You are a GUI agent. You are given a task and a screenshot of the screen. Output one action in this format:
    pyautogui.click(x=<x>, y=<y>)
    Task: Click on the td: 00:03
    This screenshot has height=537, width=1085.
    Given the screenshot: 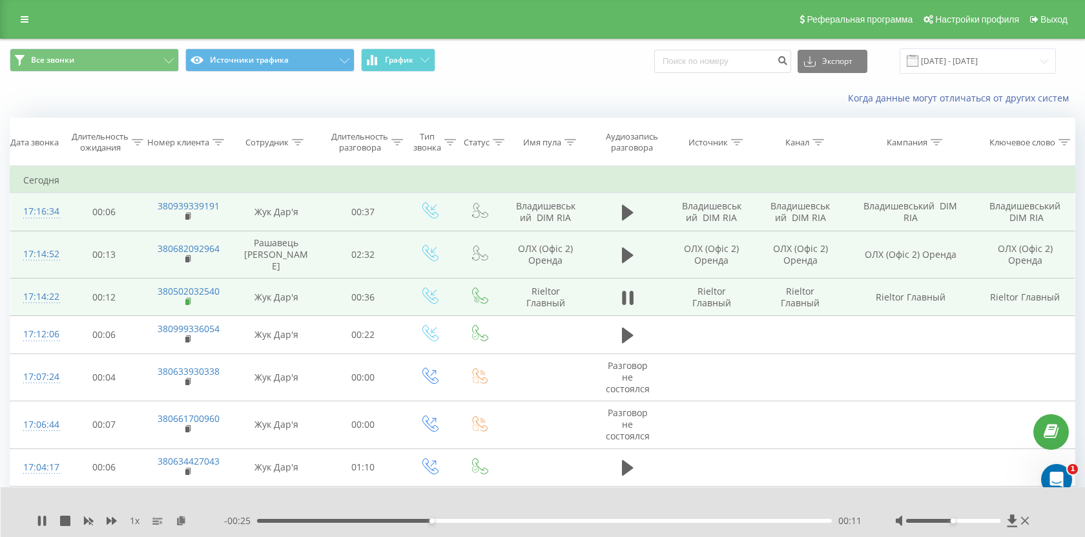 What is the action you would take?
    pyautogui.click(x=103, y=509)
    